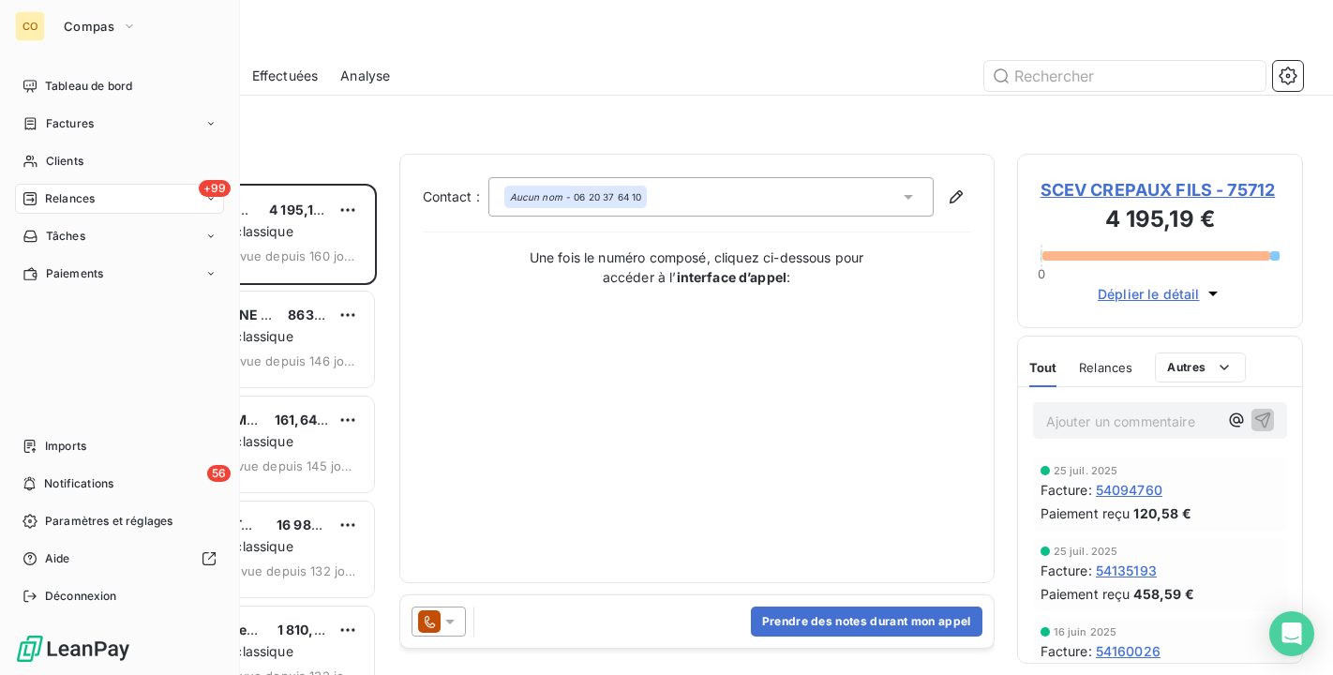 Image resolution: width=1333 pixels, height=675 pixels. What do you see at coordinates (30, 26) in the screenshot?
I see `div: CO` at bounding box center [30, 26].